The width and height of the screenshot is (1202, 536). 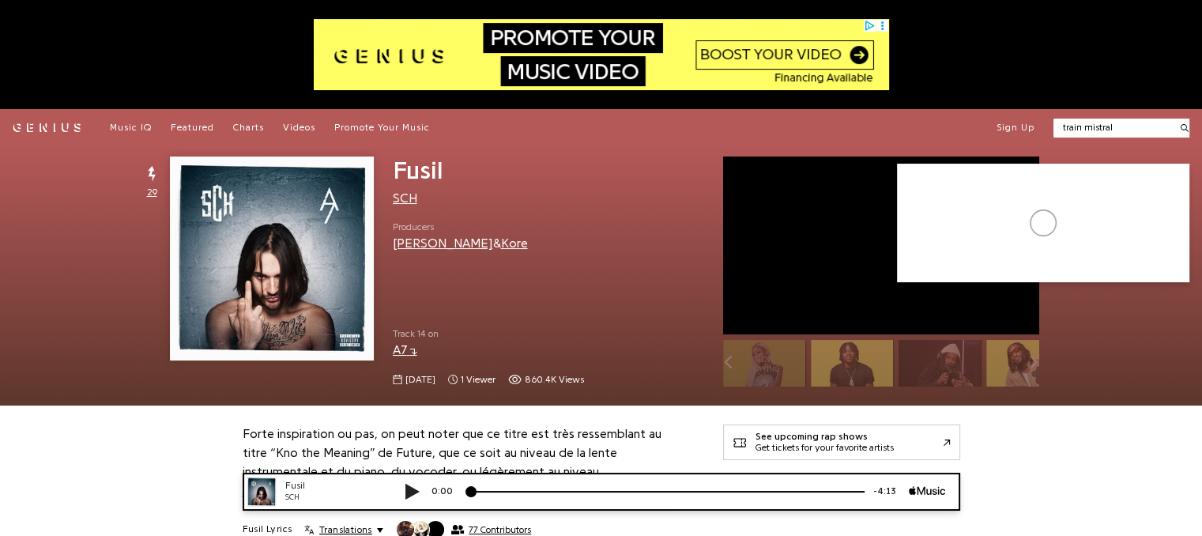 What do you see at coordinates (418, 171) in the screenshot?
I see `span: Fusil` at bounding box center [418, 171].